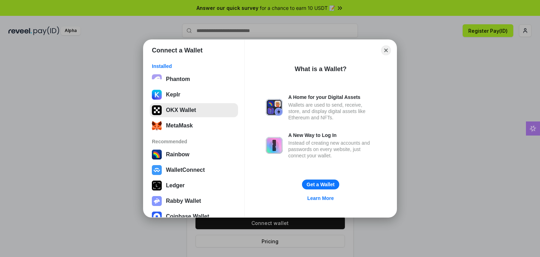 Image resolution: width=540 pixels, height=257 pixels. I want to click on div: Get a Wallet, so click(321, 184).